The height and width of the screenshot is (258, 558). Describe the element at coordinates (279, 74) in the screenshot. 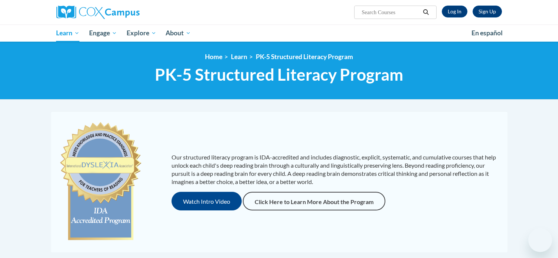

I see `span: PK-5 Structured Literacy Program` at that location.